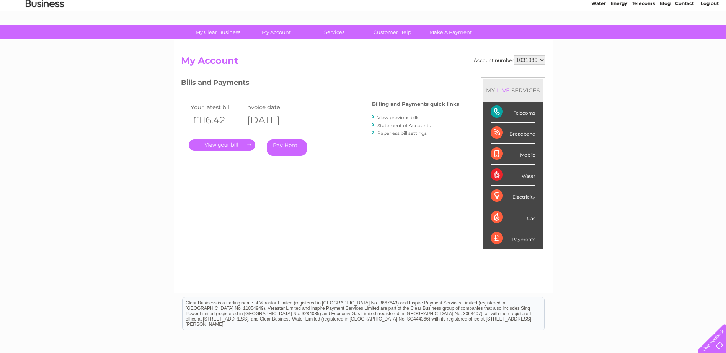  I want to click on a: Water, so click(598, 35).